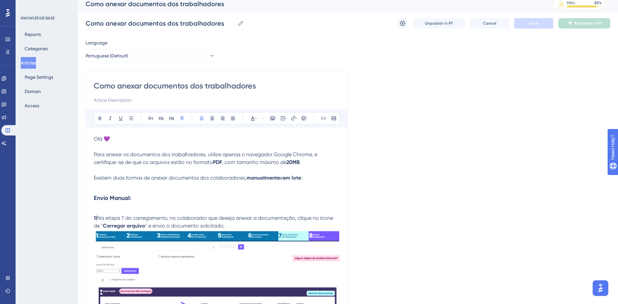  I want to click on span: Published in PT, so click(588, 23).